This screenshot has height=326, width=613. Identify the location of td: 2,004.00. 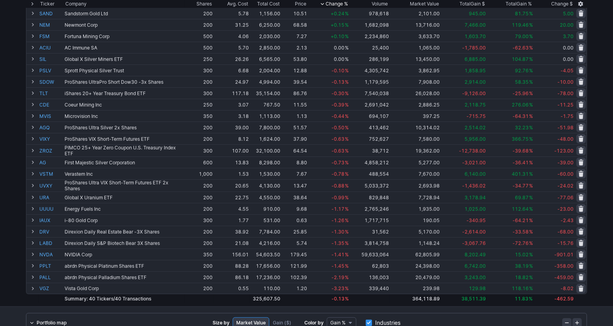
(265, 70).